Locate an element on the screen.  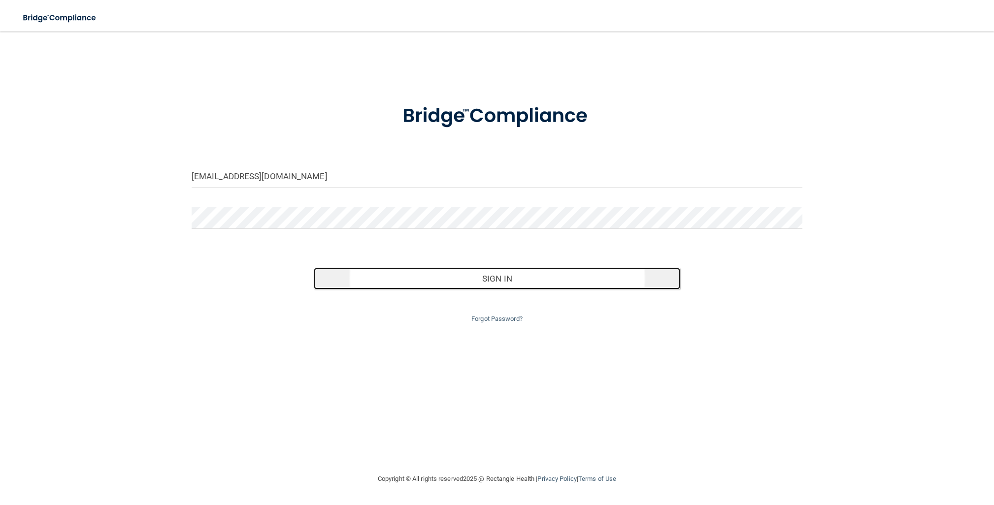
a: Forgot Password? is located at coordinates (497, 319).